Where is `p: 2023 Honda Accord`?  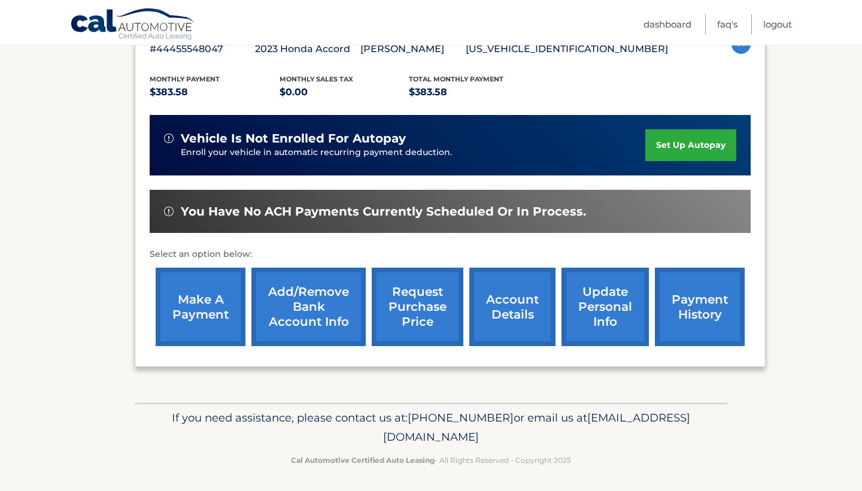 p: 2023 Honda Accord is located at coordinates (308, 49).